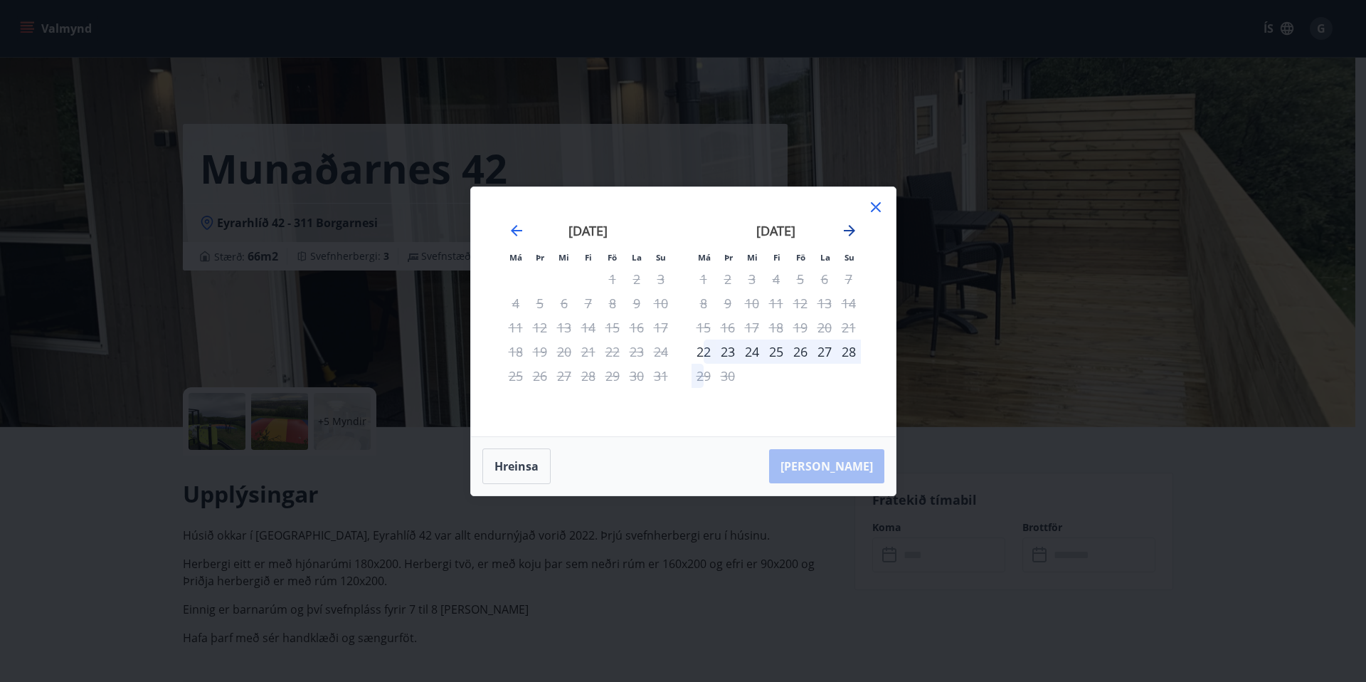 The width and height of the screenshot is (1366, 682). Describe the element at coordinates (589, 352) in the screenshot. I see `td: Not available. fimmtudagur, 21. ágúst 2025` at that location.